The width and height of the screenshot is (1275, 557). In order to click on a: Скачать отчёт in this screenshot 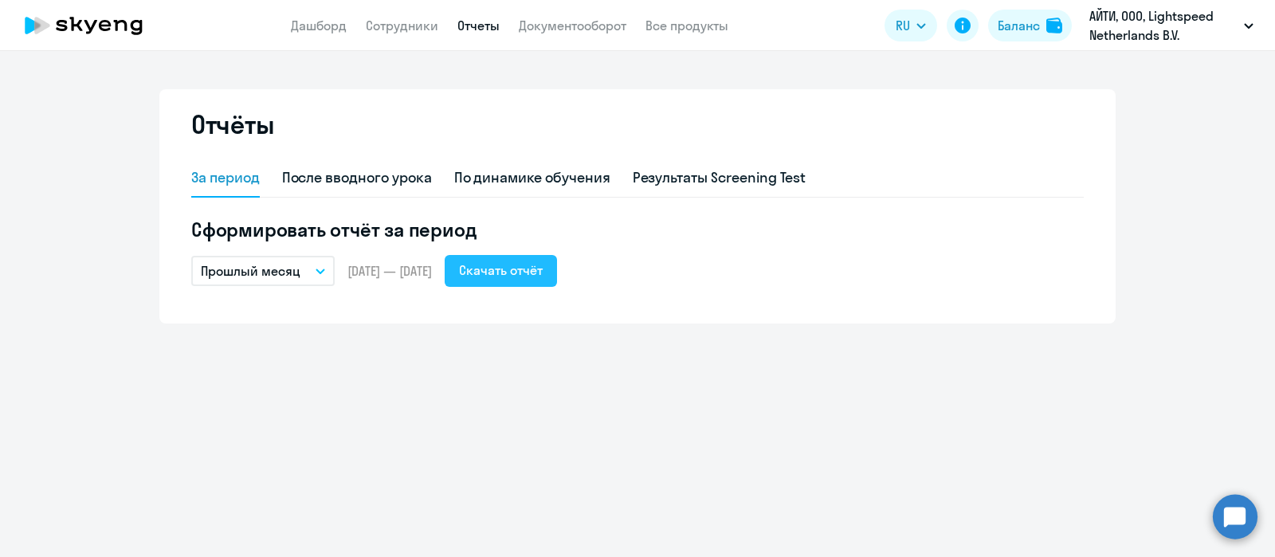, I will do `click(500, 271)`.